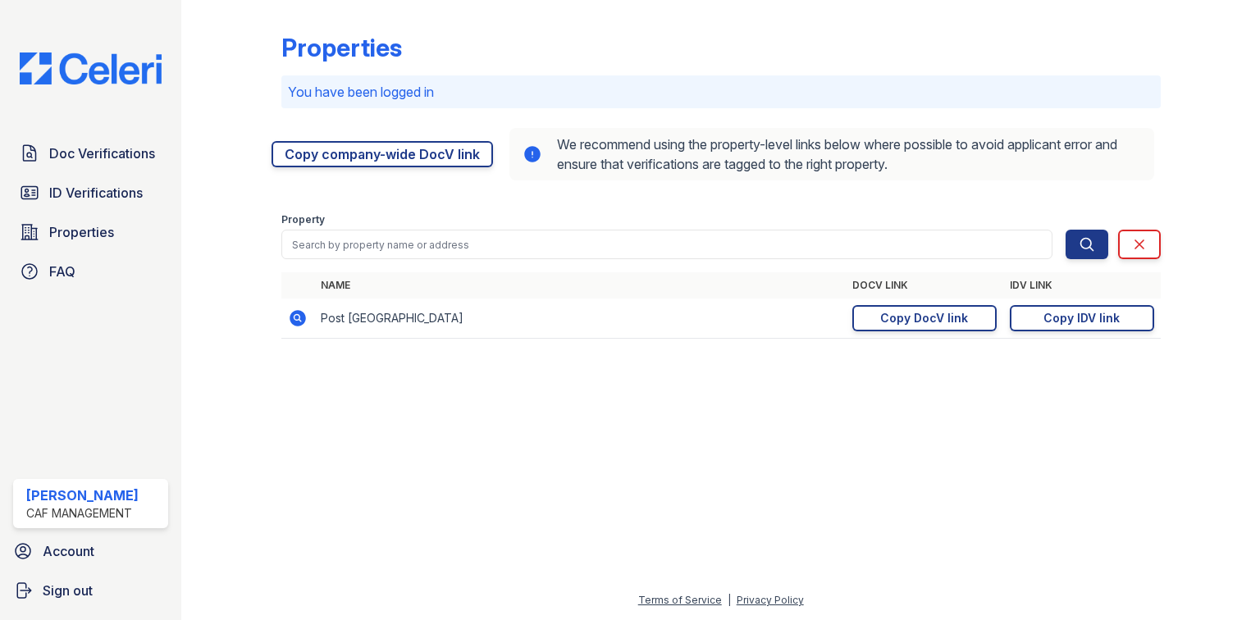 This screenshot has height=620, width=1260. I want to click on button: Sign out, so click(90, 591).